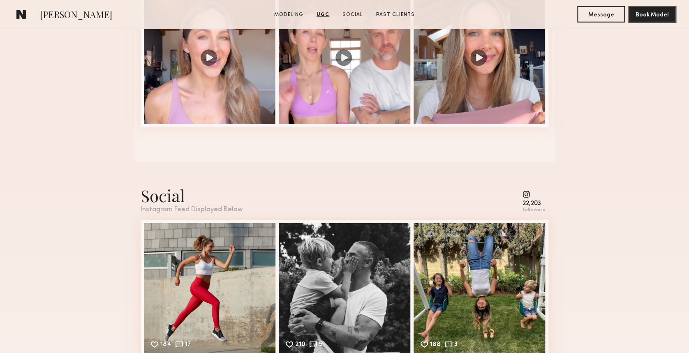 The image size is (689, 353). Describe the element at coordinates (534, 210) in the screenshot. I see `div: followers` at that location.